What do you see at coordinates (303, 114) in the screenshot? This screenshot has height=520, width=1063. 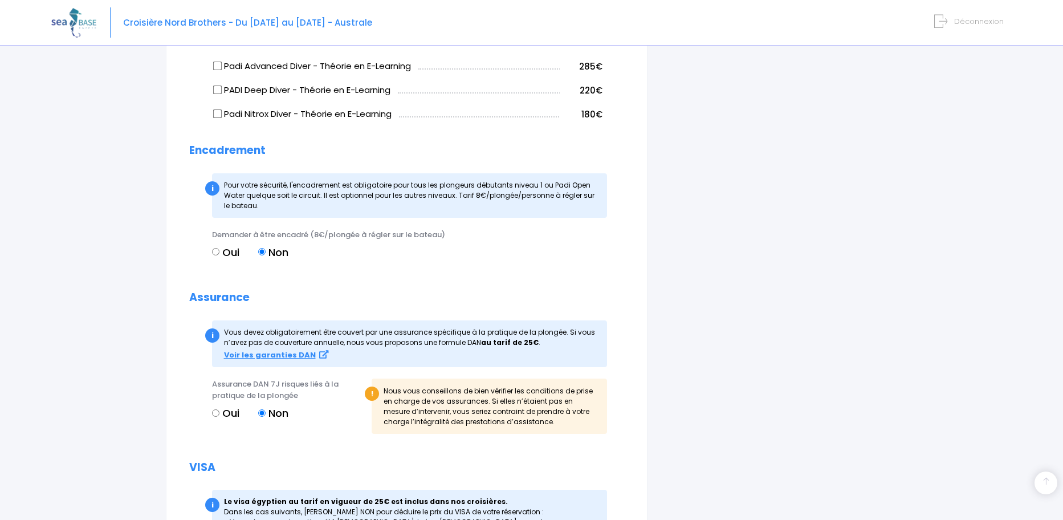 I see `label: Padi Nitrox Diver - Théorie en E-Learning` at bounding box center [303, 114].